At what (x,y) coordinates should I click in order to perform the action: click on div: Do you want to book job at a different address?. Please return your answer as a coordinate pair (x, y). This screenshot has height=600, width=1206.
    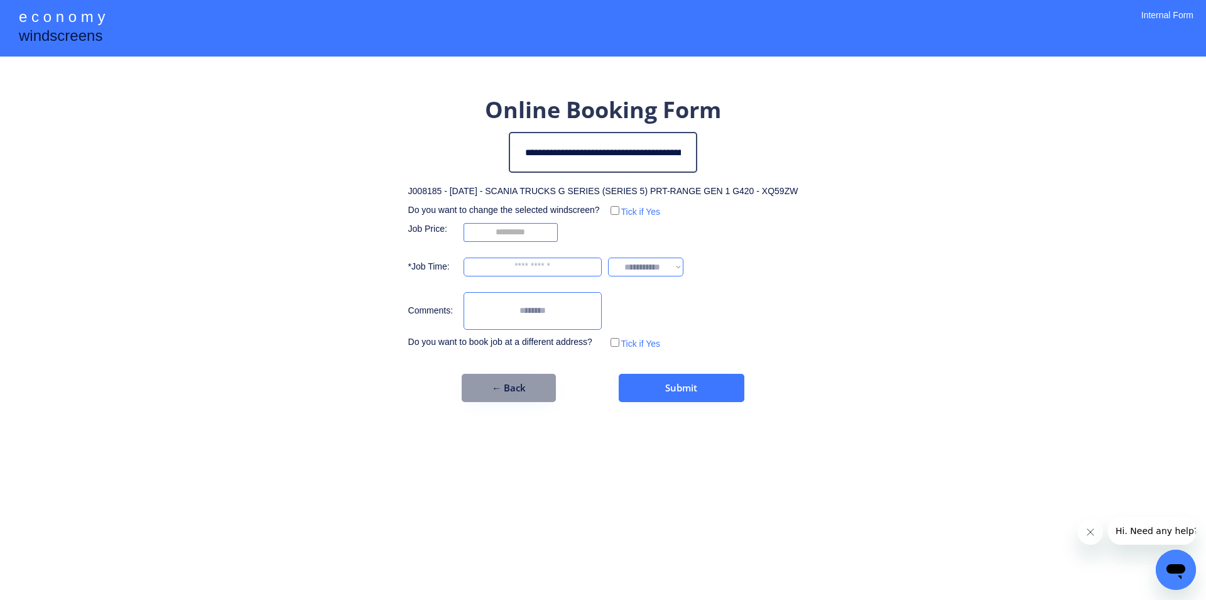
    Looking at the image, I should click on (505, 342).